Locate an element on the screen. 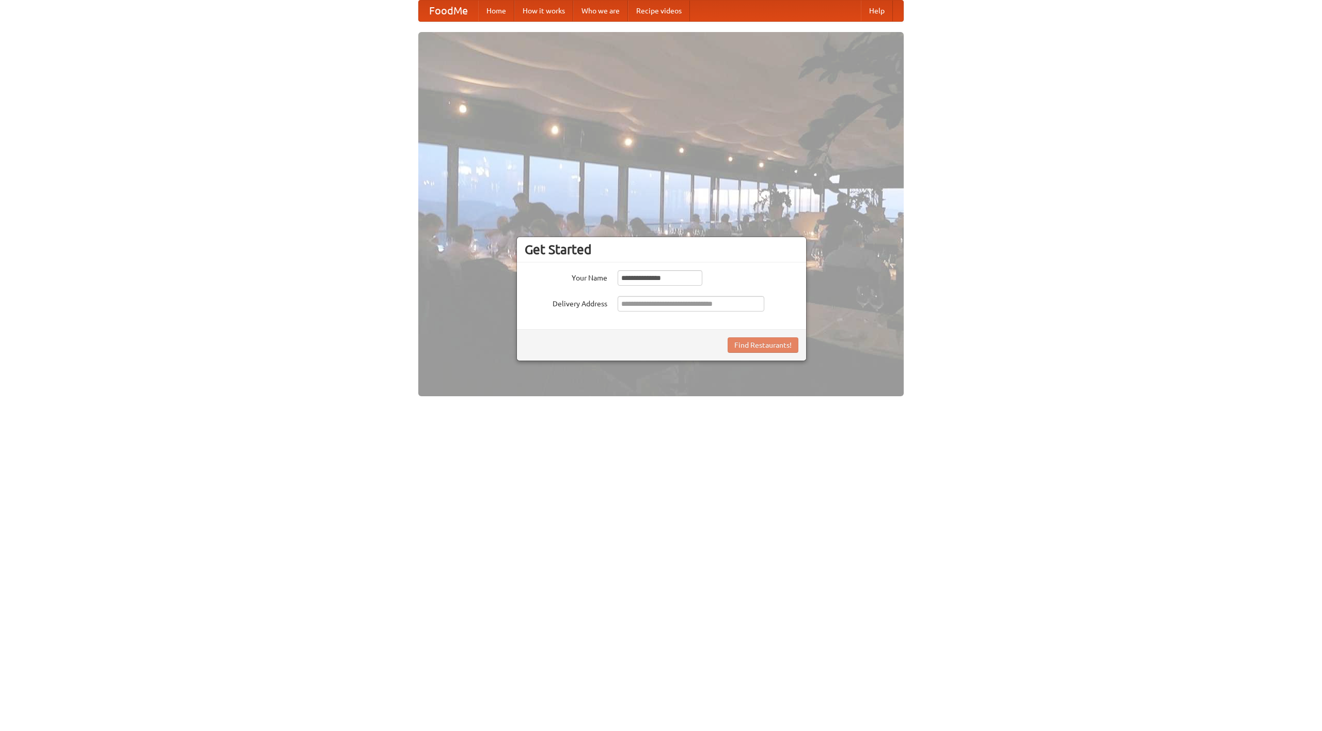 This screenshot has height=731, width=1322. label: Delivery Address is located at coordinates (566, 302).